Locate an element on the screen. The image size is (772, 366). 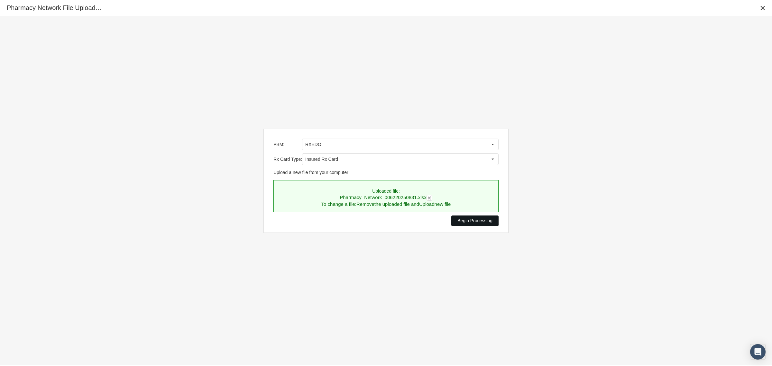
span: PBM: is located at coordinates (279, 144).